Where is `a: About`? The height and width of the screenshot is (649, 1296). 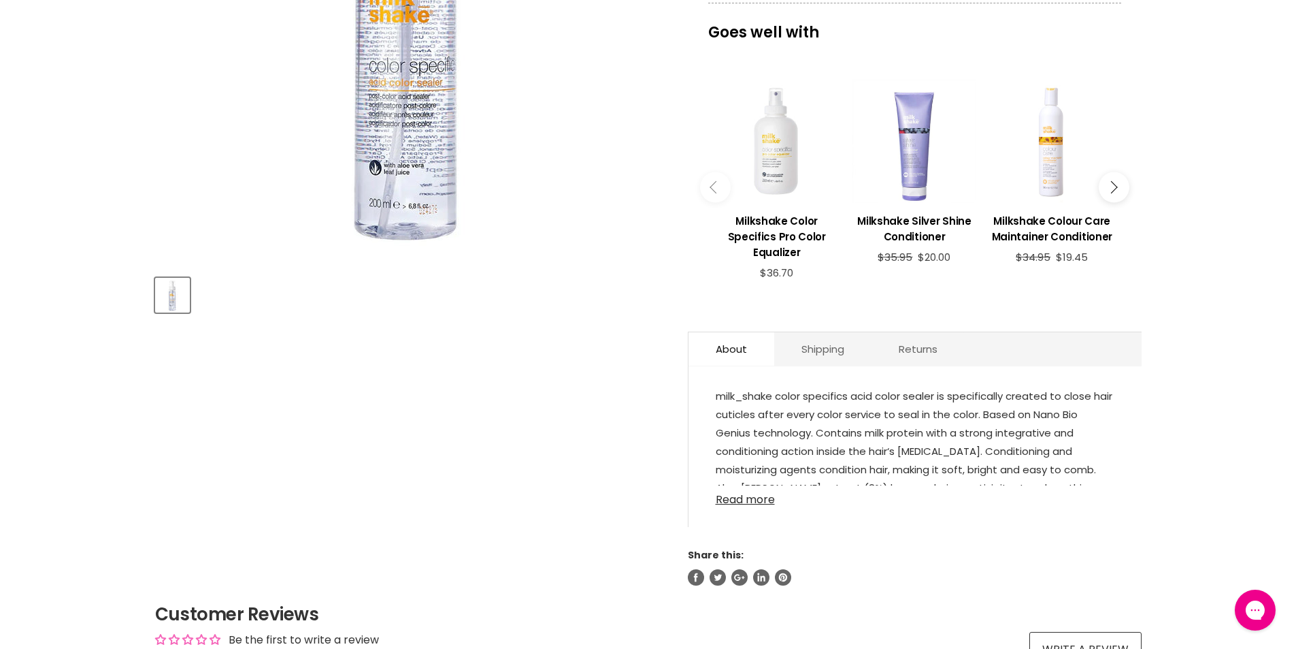
a: About is located at coordinates (732, 348).